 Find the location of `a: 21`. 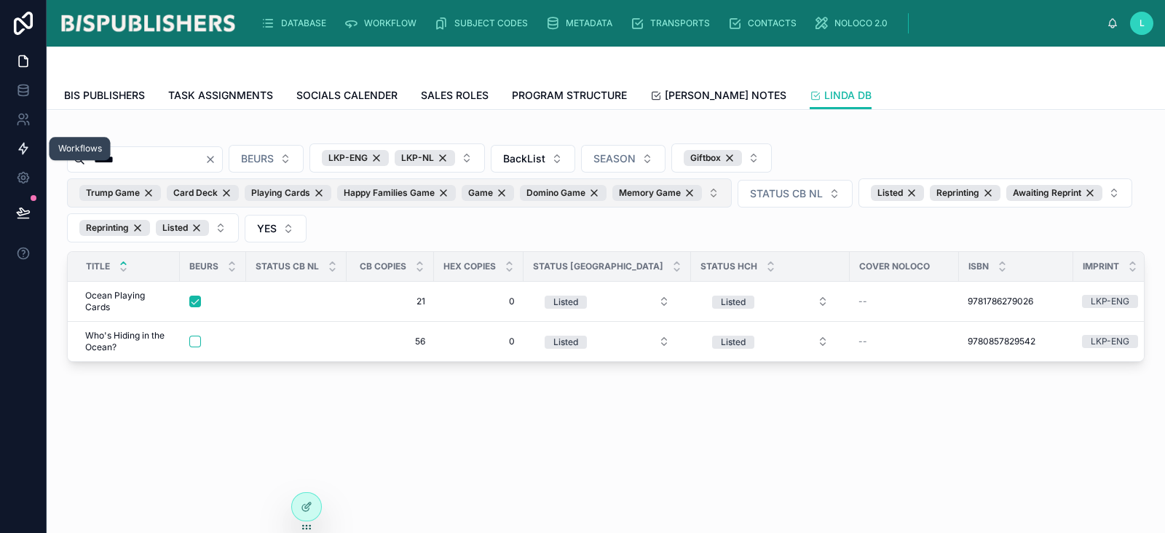

a: 21 is located at coordinates (390, 301).